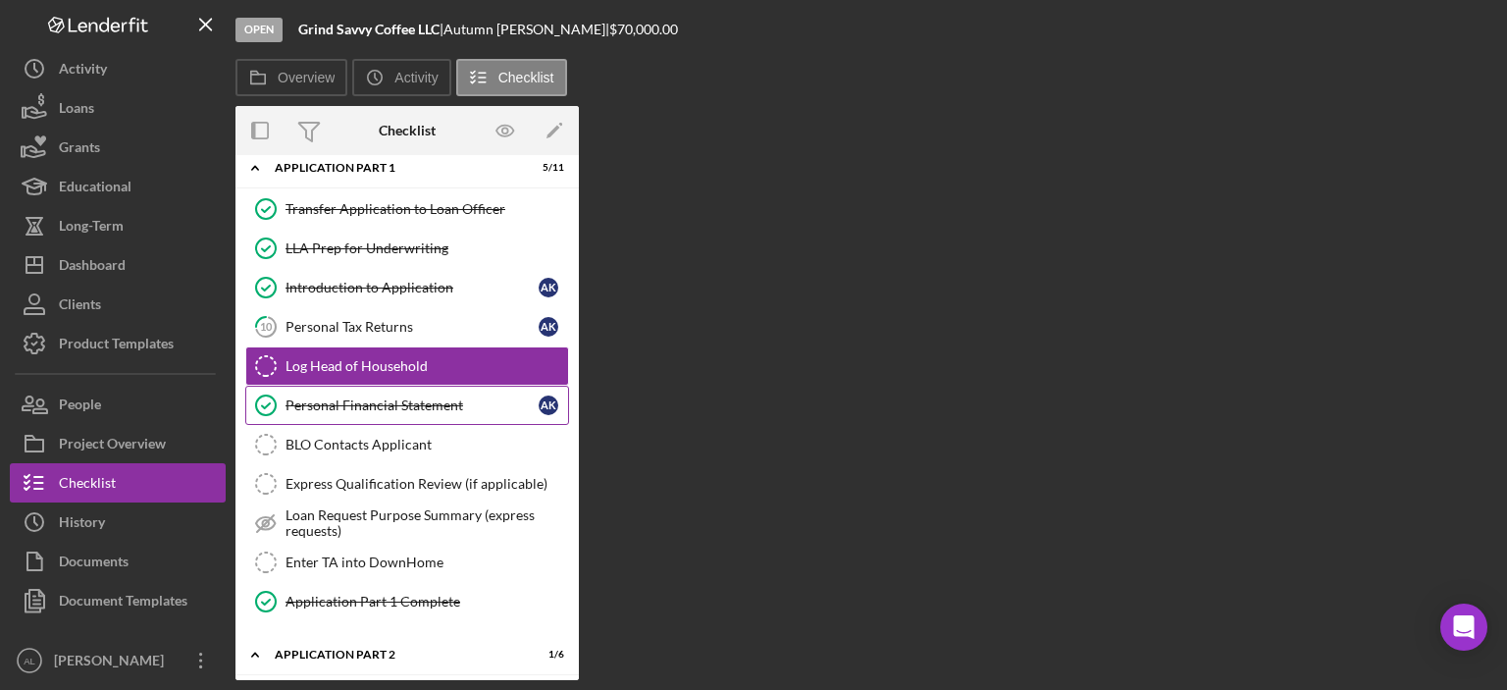 The height and width of the screenshot is (690, 1507). Describe the element at coordinates (266, 326) in the screenshot. I see `tspan: 10` at that location.